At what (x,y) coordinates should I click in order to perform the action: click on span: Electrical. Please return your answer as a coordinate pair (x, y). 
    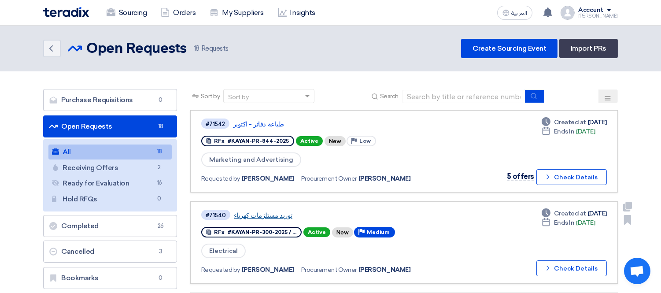
    Looking at the image, I should click on (223, 251).